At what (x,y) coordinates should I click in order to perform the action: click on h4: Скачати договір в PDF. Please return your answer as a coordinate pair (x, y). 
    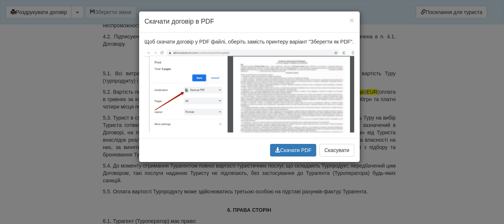
    Looking at the image, I should click on (250, 22).